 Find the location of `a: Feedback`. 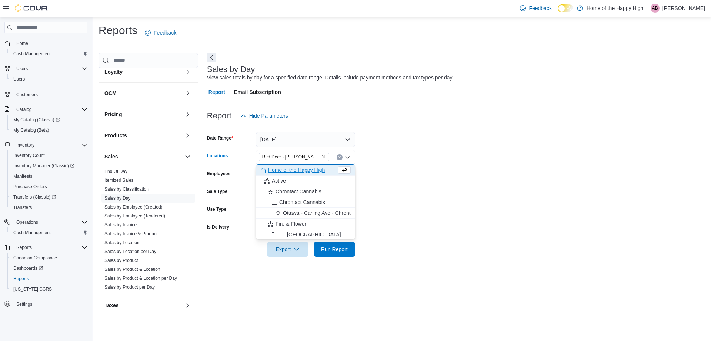

a: Feedback is located at coordinates (536, 8).